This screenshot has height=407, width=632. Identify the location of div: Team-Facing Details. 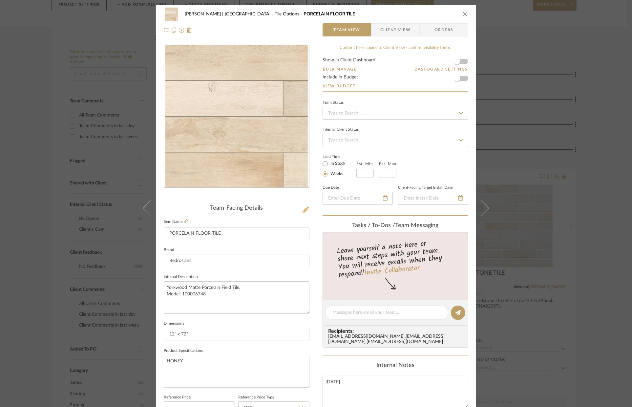
(237, 208).